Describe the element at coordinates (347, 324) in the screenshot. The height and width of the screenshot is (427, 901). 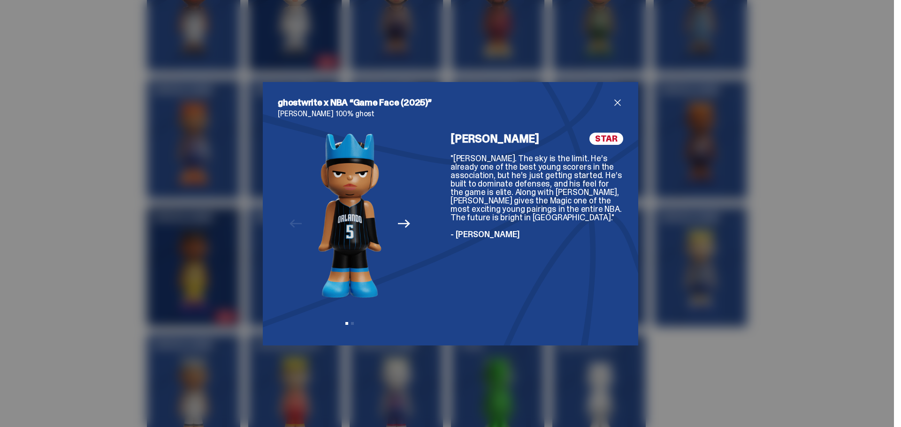
I see `button: View slide 1` at that location.